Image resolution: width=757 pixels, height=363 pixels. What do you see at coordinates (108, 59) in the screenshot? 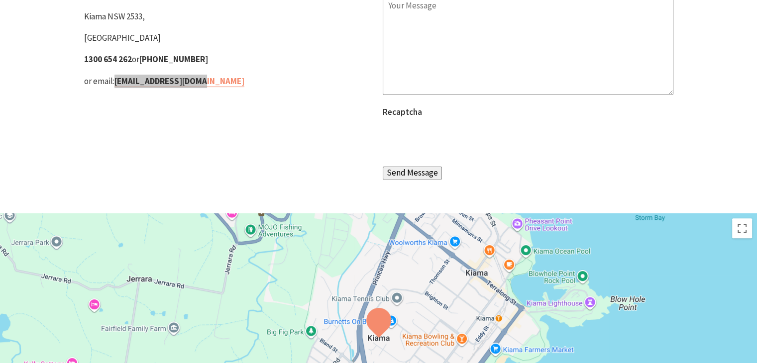
I see `strong: 1300 654 262` at bounding box center [108, 59].